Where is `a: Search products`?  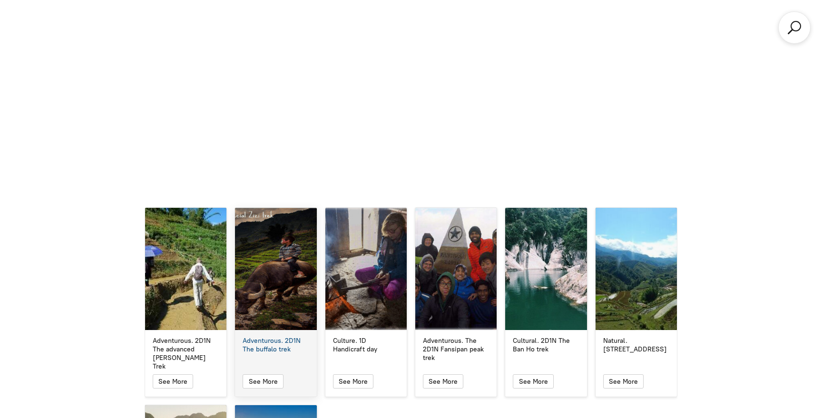 a: Search products is located at coordinates (794, 28).